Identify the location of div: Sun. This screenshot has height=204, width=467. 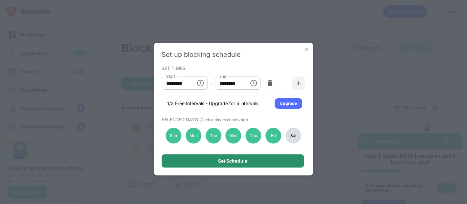
(174, 136).